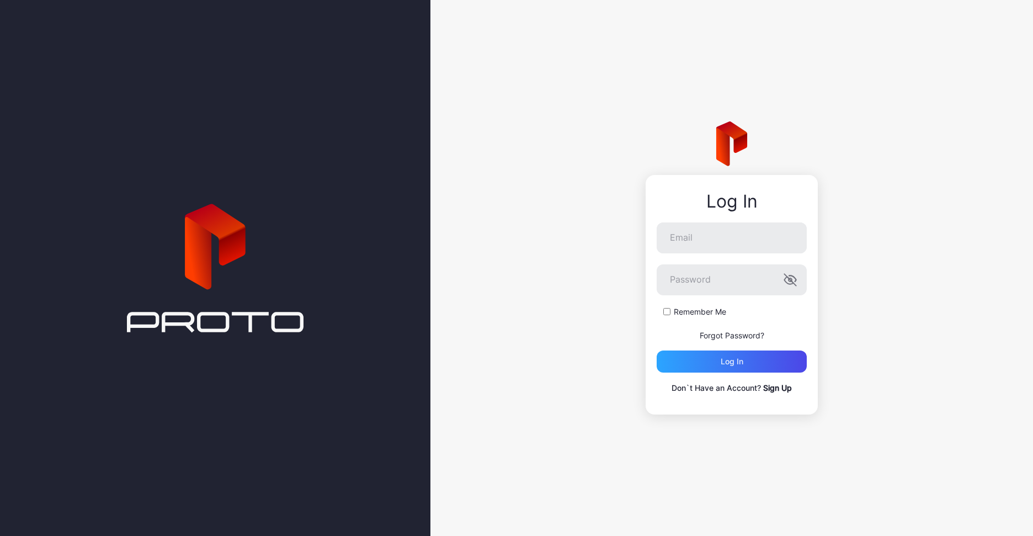  I want to click on button: Password, so click(790, 280).